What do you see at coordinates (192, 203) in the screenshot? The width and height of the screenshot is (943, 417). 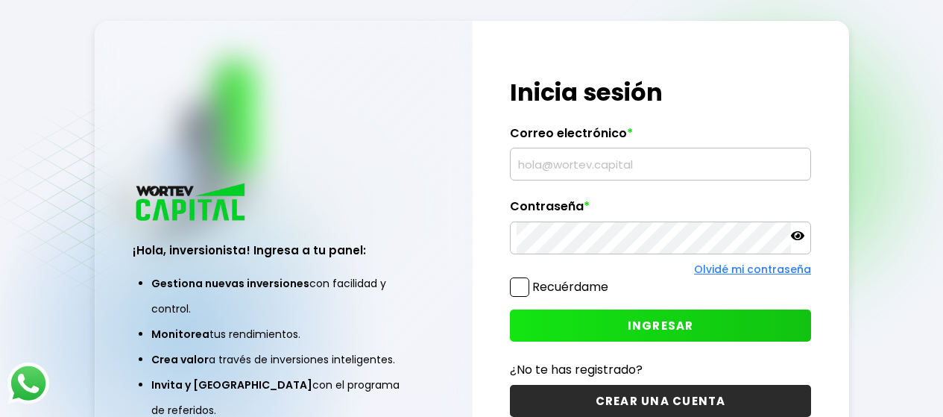 I see `img: logo_wortev_capital` at bounding box center [192, 203].